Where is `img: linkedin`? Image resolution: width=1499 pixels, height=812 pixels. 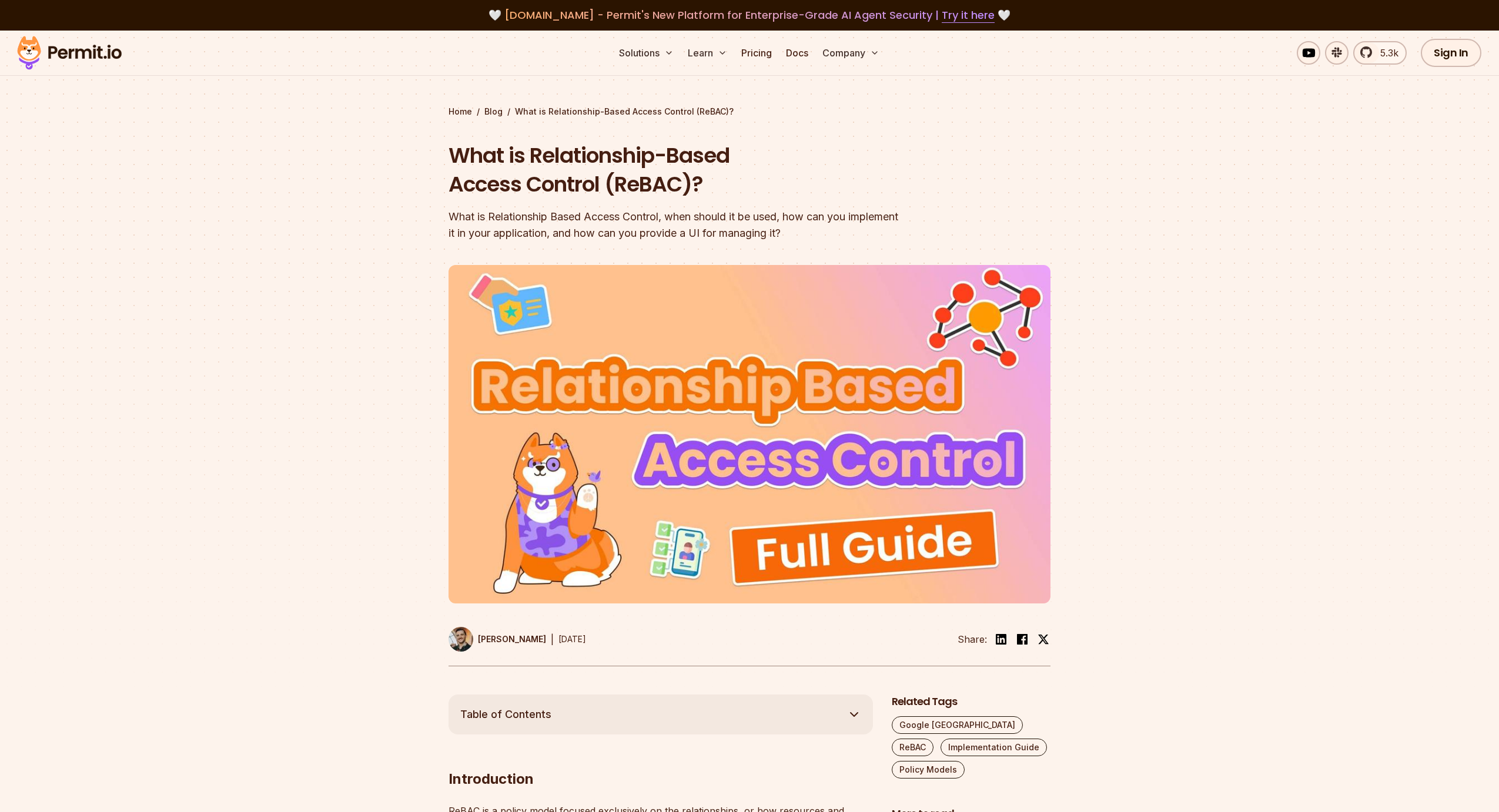 img: linkedin is located at coordinates (1001, 639).